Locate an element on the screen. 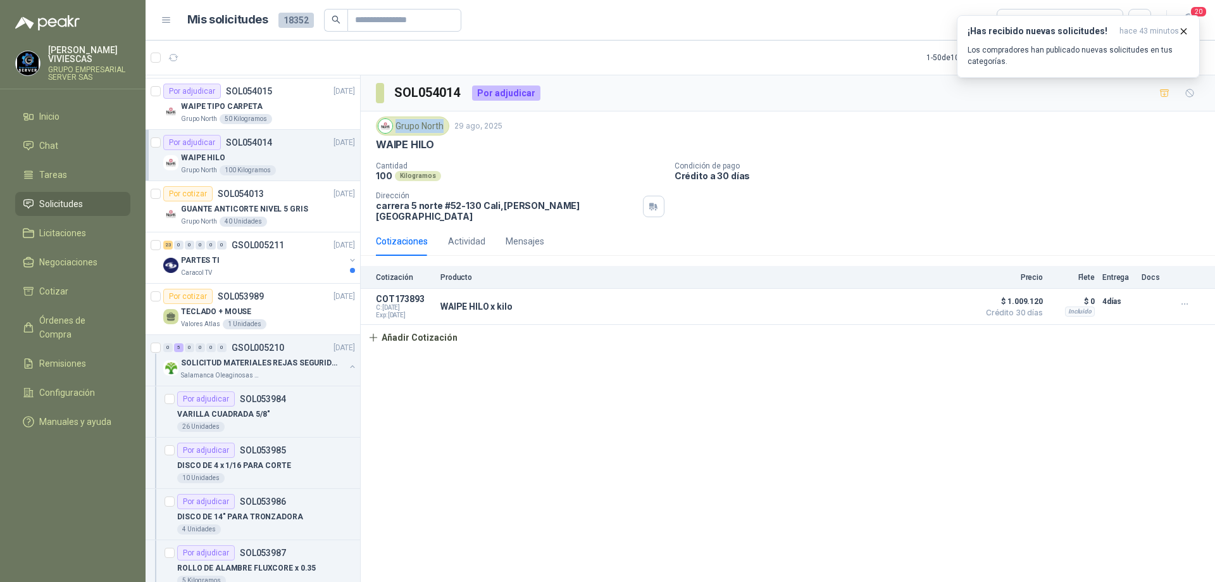  p: Caracol TV is located at coordinates (196, 273).